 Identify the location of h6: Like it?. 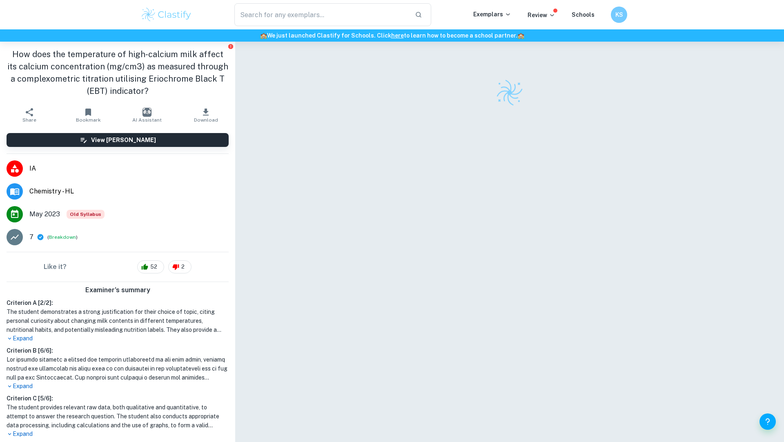
(55, 267).